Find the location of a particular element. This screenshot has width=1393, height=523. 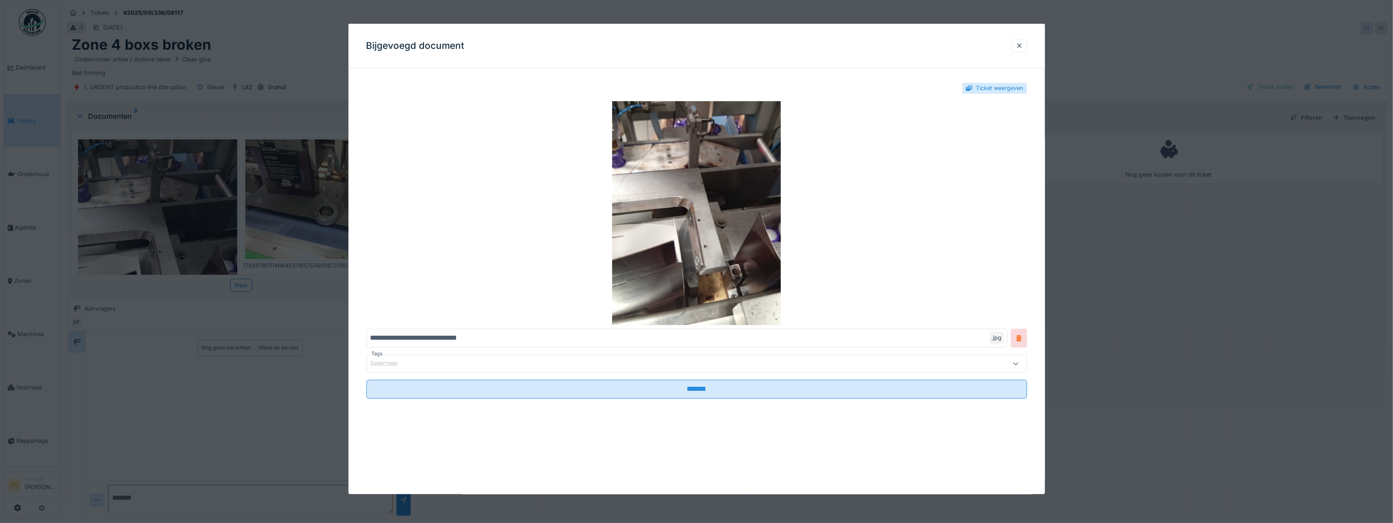

div: Ticket weergeven is located at coordinates (1000, 88).